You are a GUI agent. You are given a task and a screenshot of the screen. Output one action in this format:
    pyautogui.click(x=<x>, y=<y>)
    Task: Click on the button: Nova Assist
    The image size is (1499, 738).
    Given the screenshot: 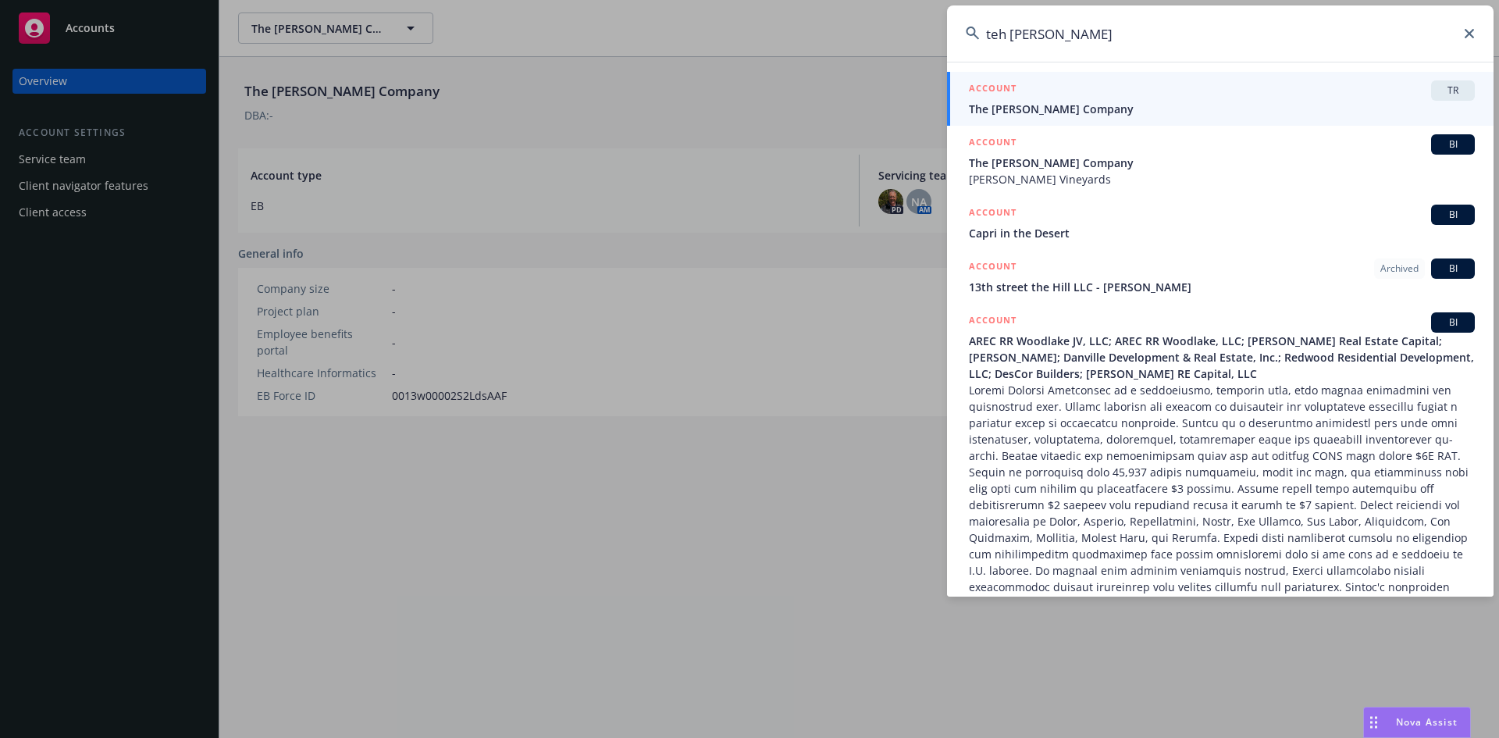 What is the action you would take?
    pyautogui.click(x=1417, y=722)
    